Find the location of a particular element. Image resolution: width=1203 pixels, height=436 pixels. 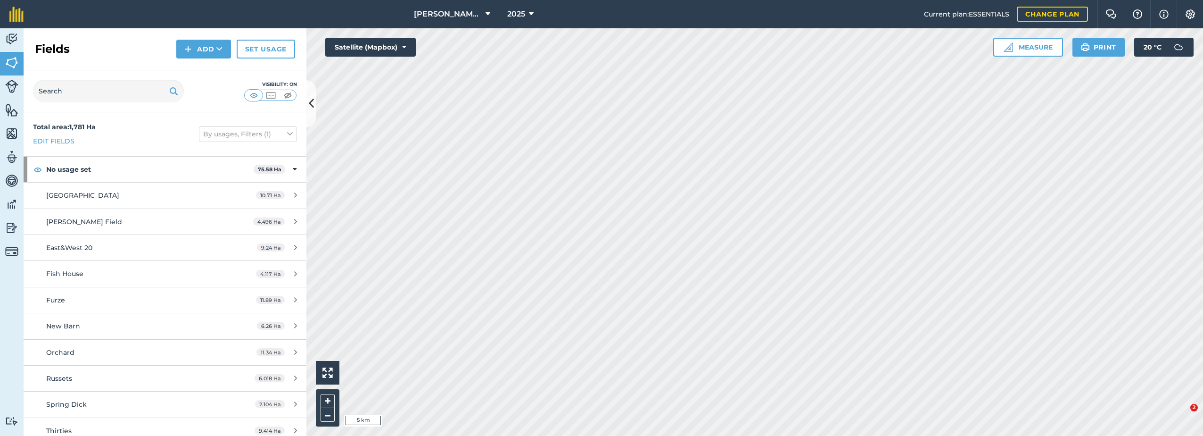

span: 2.104 Ha is located at coordinates (270, 404).